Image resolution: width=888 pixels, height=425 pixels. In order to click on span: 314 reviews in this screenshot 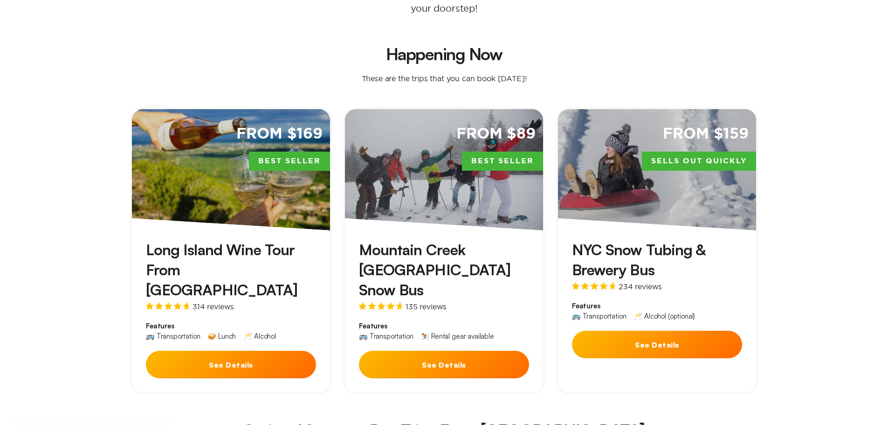, I will do `click(213, 306)`.